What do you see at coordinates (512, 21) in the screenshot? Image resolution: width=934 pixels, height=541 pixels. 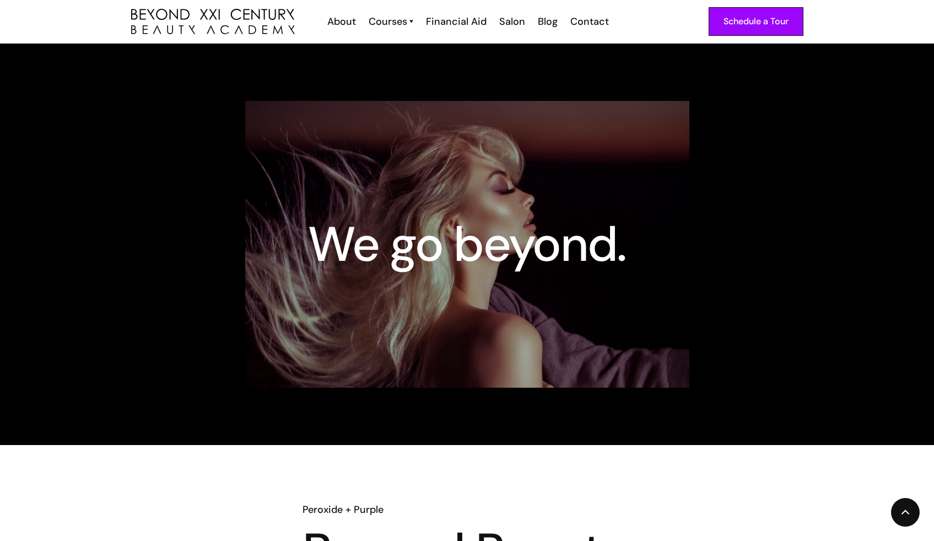 I see `a: Salon` at bounding box center [512, 21].